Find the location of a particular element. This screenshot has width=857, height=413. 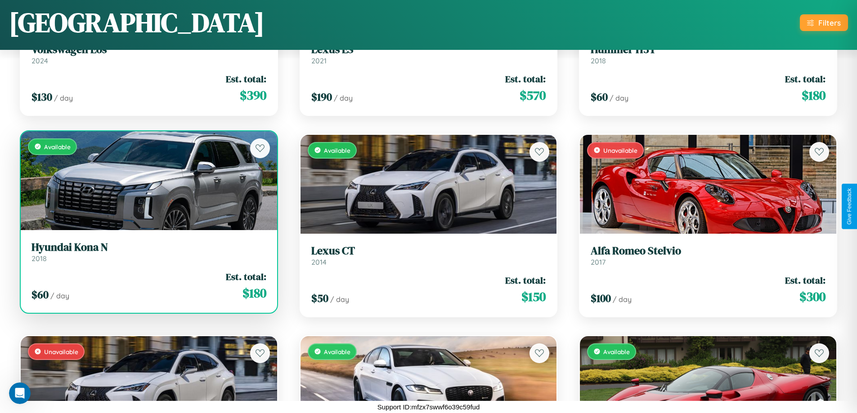

span: $ 50 is located at coordinates (320, 298).